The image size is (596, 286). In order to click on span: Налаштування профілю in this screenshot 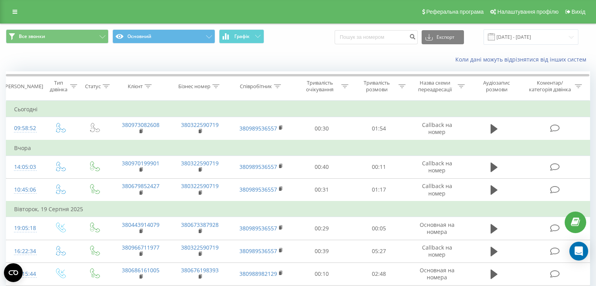, I will do `click(528, 12)`.